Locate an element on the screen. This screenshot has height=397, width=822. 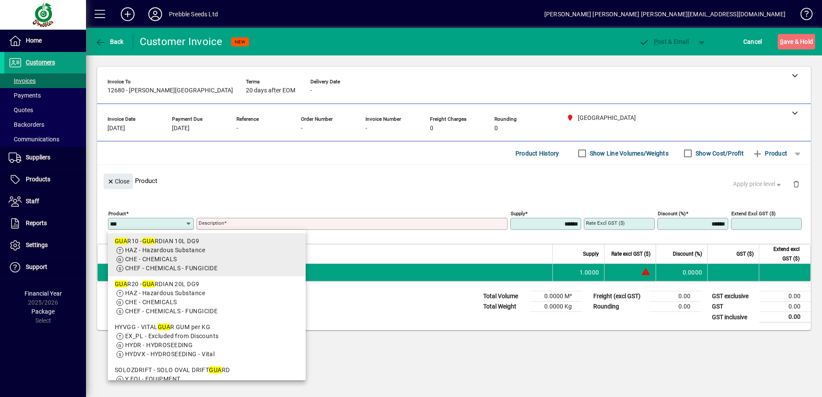
span: Discount (%) is located at coordinates (687, 254).